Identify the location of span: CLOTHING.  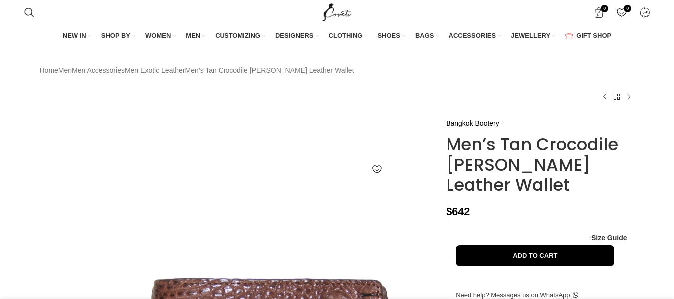
(346, 36).